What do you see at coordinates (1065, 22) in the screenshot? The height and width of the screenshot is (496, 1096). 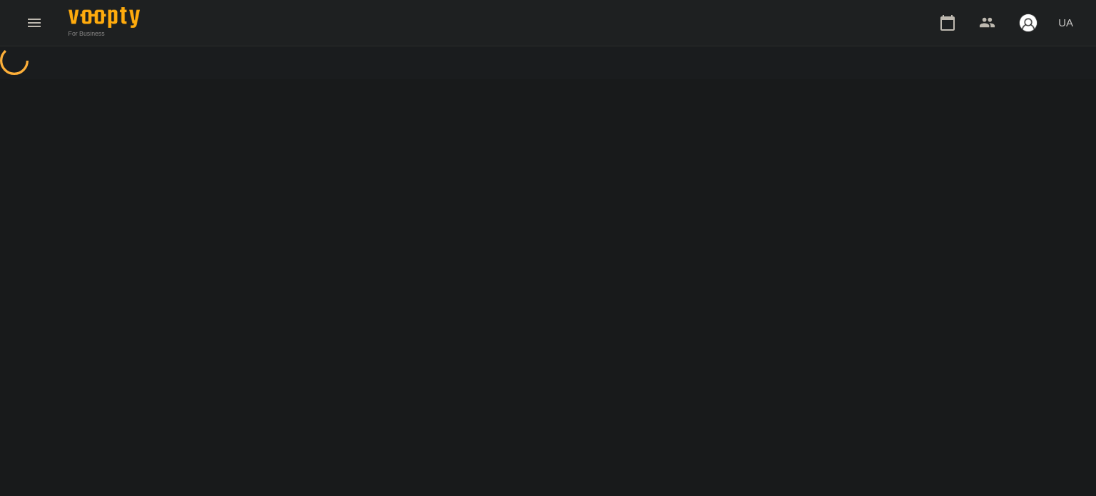 I see `span: UA` at bounding box center [1065, 22].